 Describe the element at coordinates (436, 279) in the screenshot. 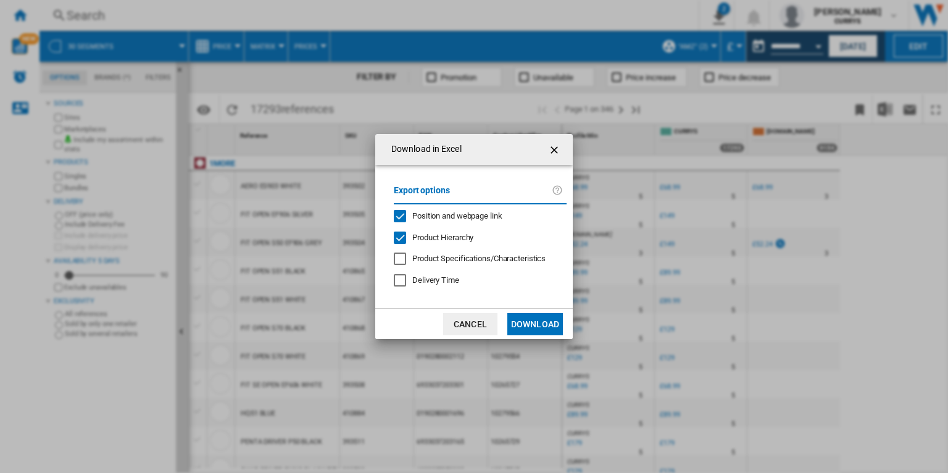

I see `span: Delivery Time` at that location.